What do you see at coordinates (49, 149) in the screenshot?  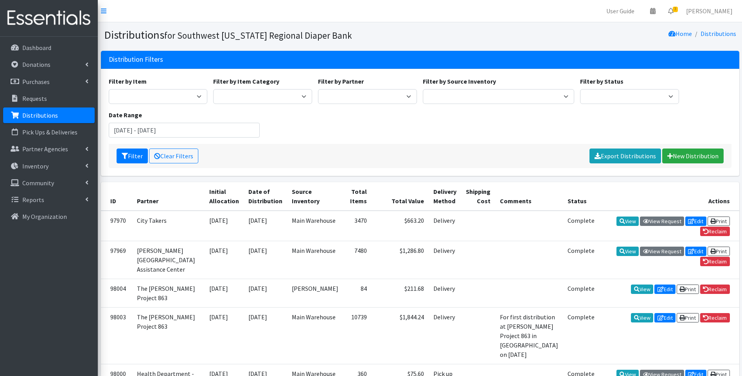 I see `a: Partner Agencies` at bounding box center [49, 149].